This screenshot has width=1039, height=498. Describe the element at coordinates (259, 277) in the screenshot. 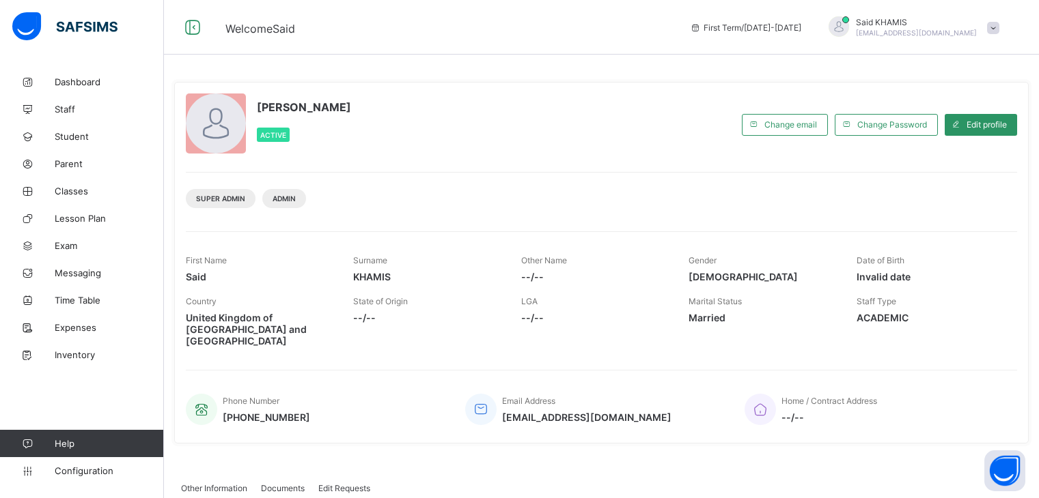

I see `span: Said` at that location.